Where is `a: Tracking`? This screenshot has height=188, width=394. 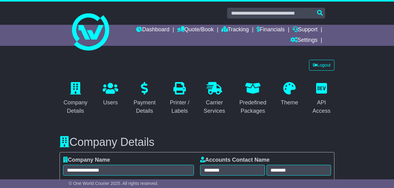 a: Tracking is located at coordinates (235, 30).